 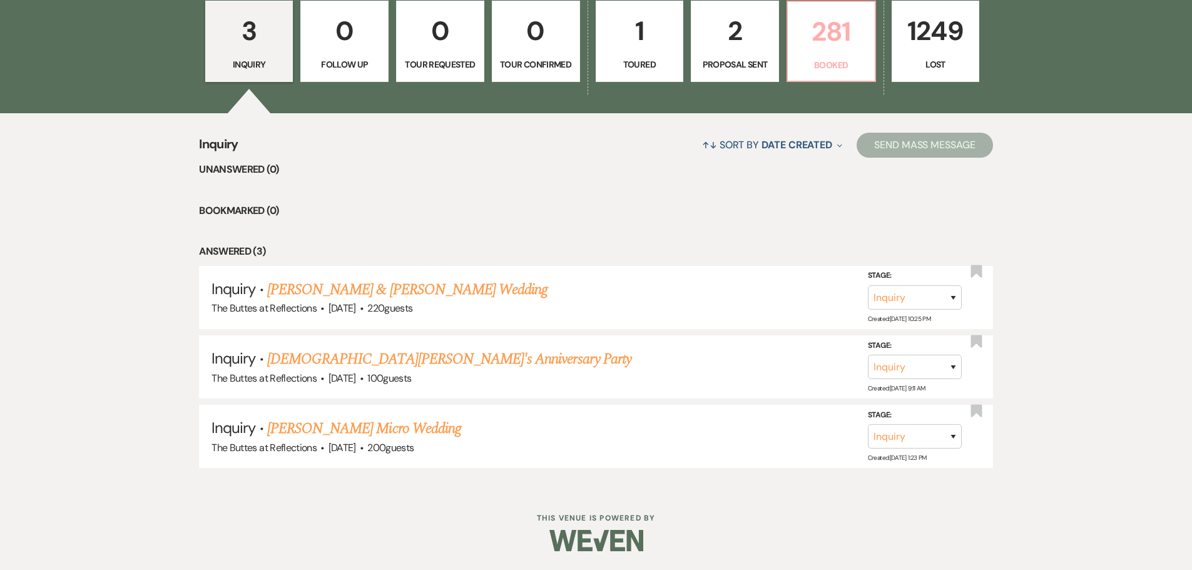 What do you see at coordinates (831, 41) in the screenshot?
I see `a: 281Booked` at bounding box center [831, 41].